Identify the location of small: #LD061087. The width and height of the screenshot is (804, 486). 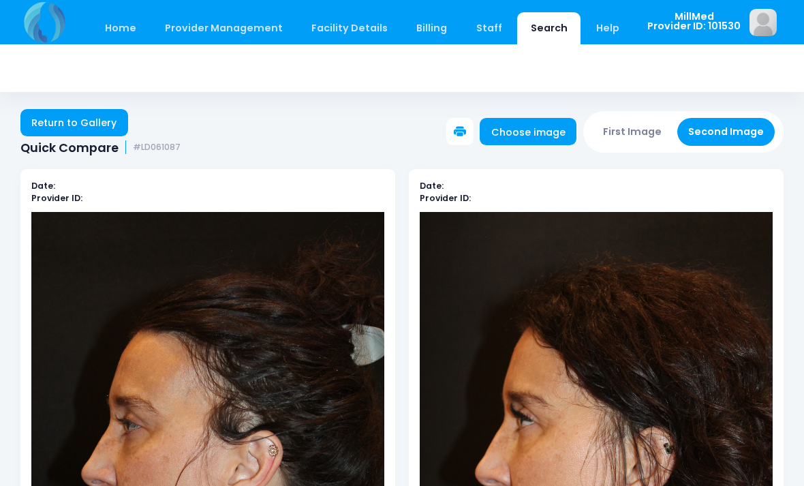
(157, 147).